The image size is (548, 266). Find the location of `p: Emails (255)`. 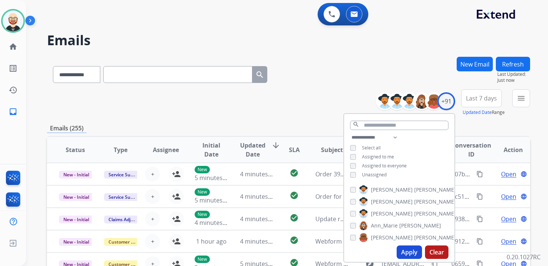

p: Emails (255) is located at coordinates (67, 128).